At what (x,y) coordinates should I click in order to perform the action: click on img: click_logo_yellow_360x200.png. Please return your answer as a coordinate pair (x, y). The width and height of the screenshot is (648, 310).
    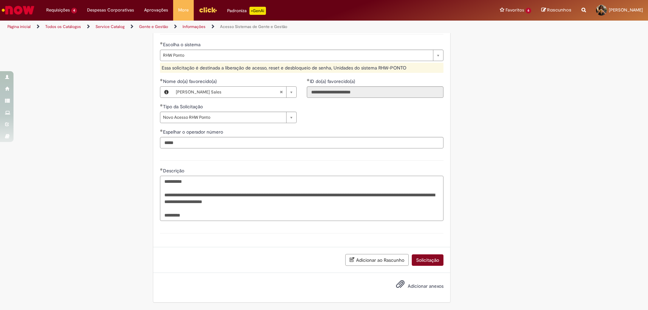
    Looking at the image, I should click on (208, 10).